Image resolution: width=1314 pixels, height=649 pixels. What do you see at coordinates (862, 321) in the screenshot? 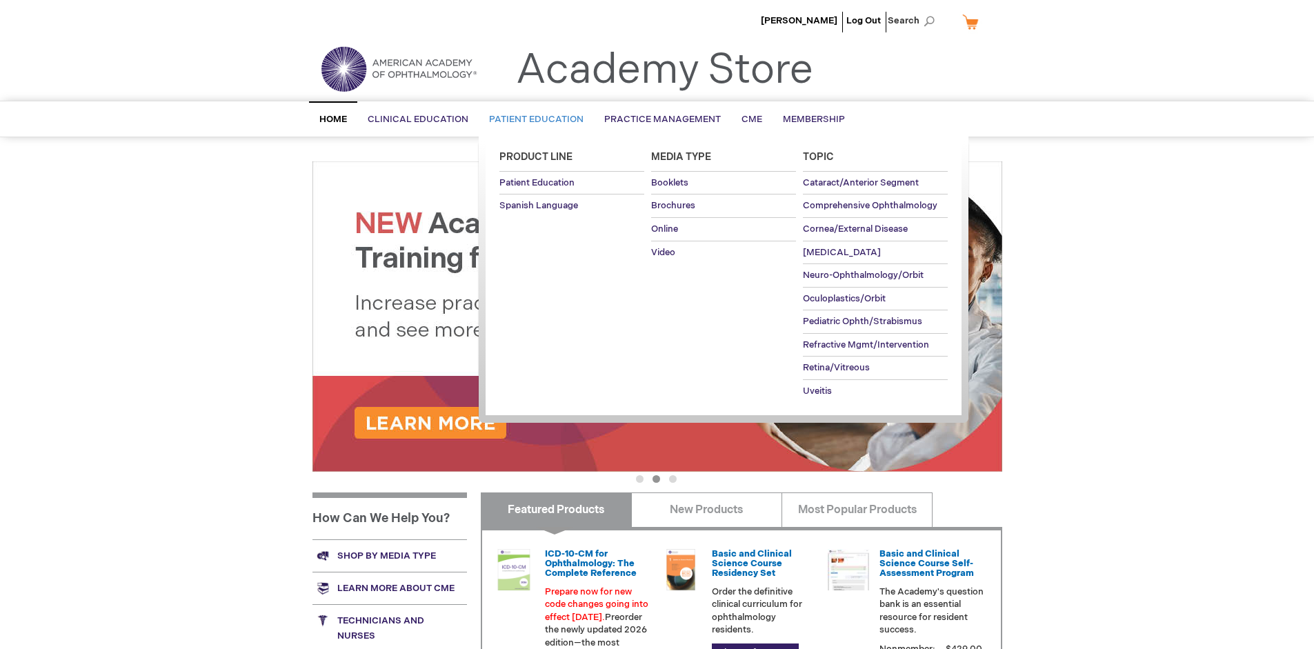
I see `span: Pediatric Ophth/Strabismus` at bounding box center [862, 321].